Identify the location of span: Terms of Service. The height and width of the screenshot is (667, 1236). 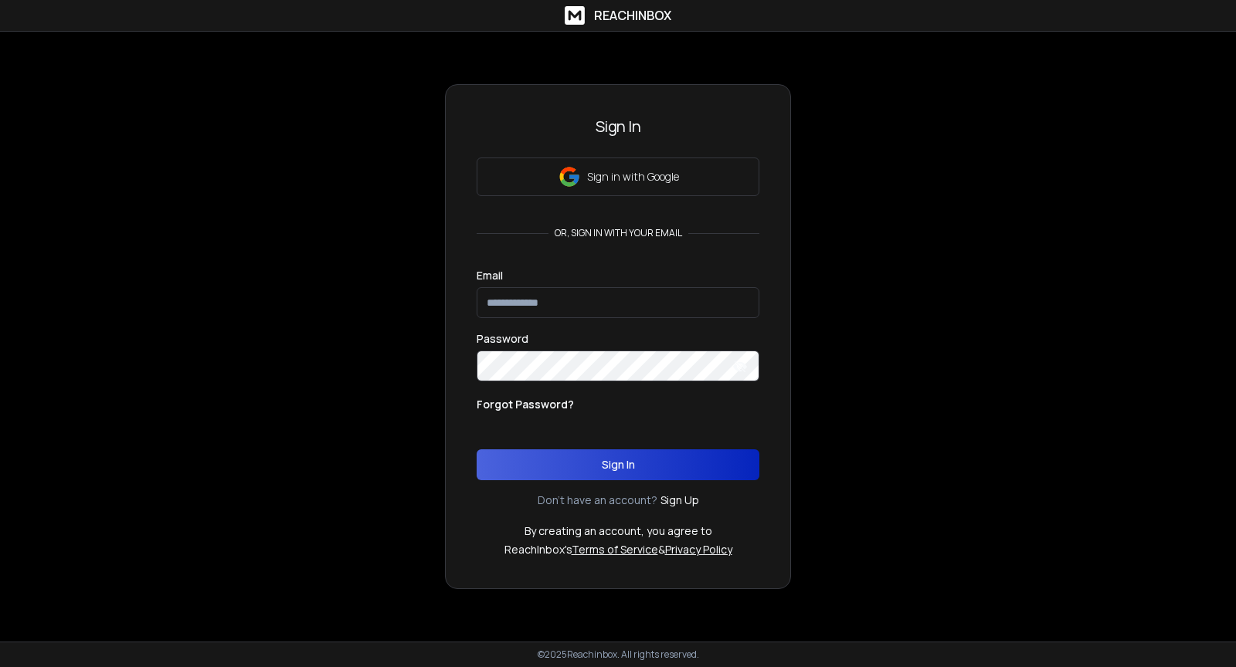
(615, 549).